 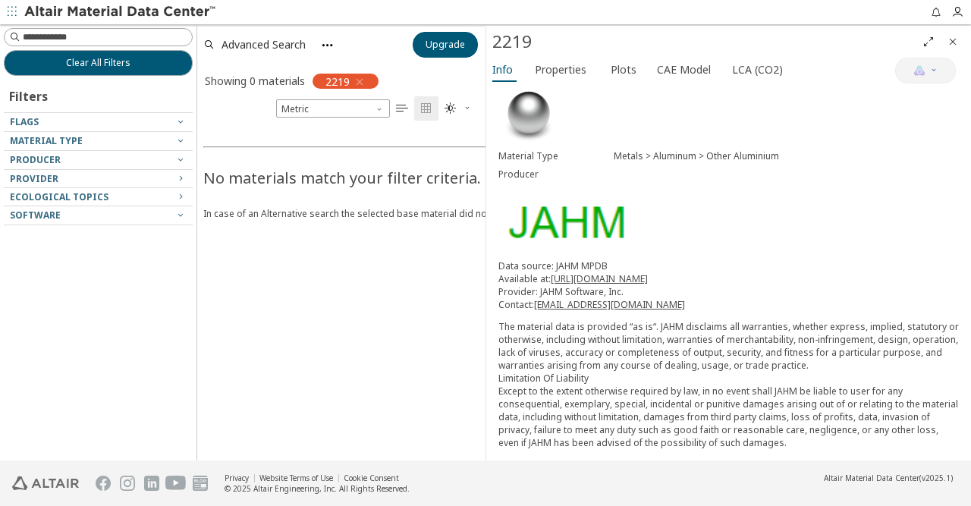 What do you see at coordinates (556, 174) in the screenshot?
I see `div: Producer` at bounding box center [556, 174].